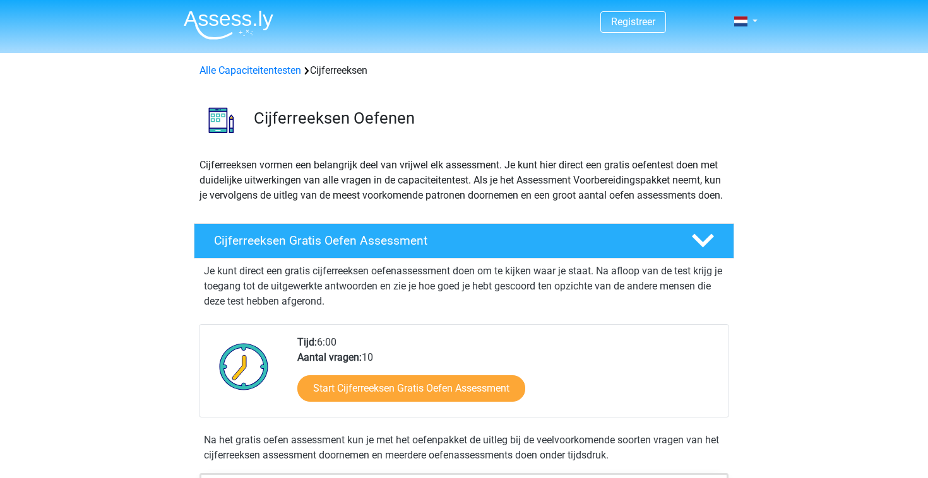 This screenshot has height=478, width=928. Describe the element at coordinates (633, 21) in the screenshot. I see `a: Registreer` at that location.